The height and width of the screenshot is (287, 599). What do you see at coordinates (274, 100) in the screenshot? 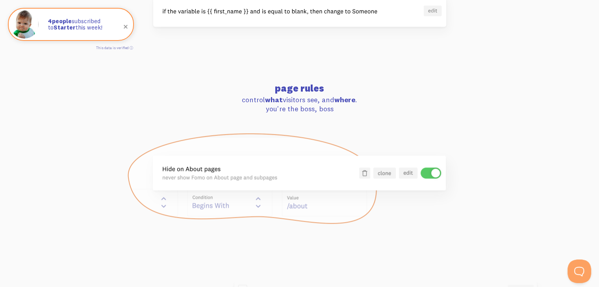
I see `strong: what` at bounding box center [274, 100].